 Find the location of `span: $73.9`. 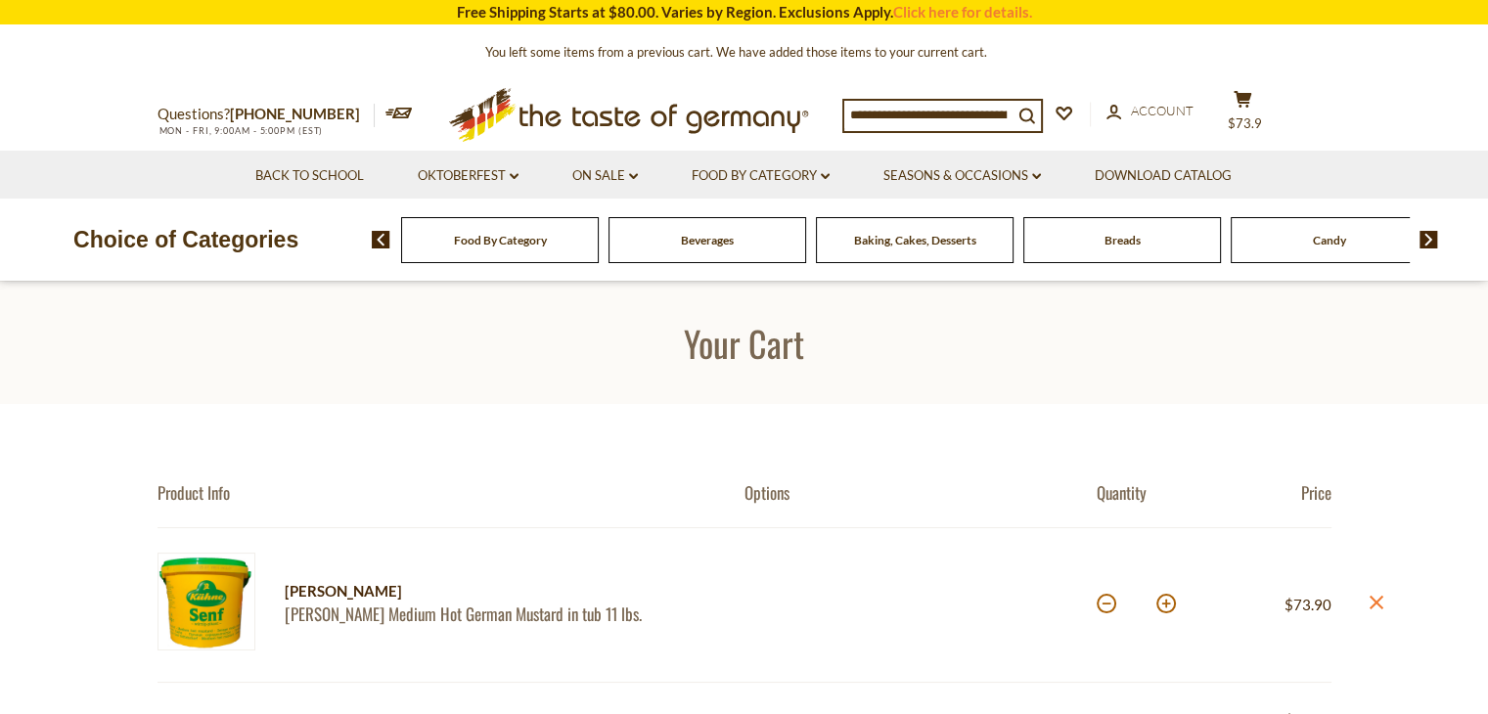

span: $73.9 is located at coordinates (1244, 123).